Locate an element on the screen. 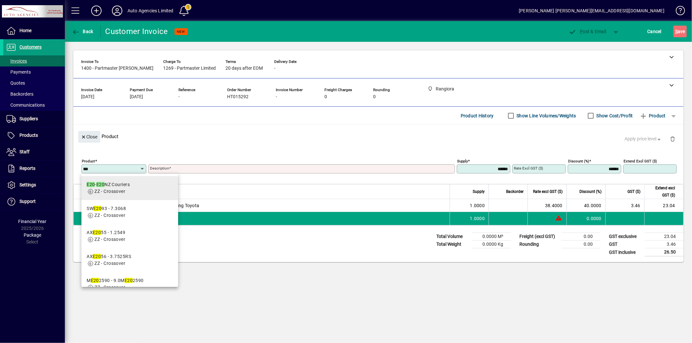 The width and height of the screenshot is (692, 343). span: S is located at coordinates (677, 31).